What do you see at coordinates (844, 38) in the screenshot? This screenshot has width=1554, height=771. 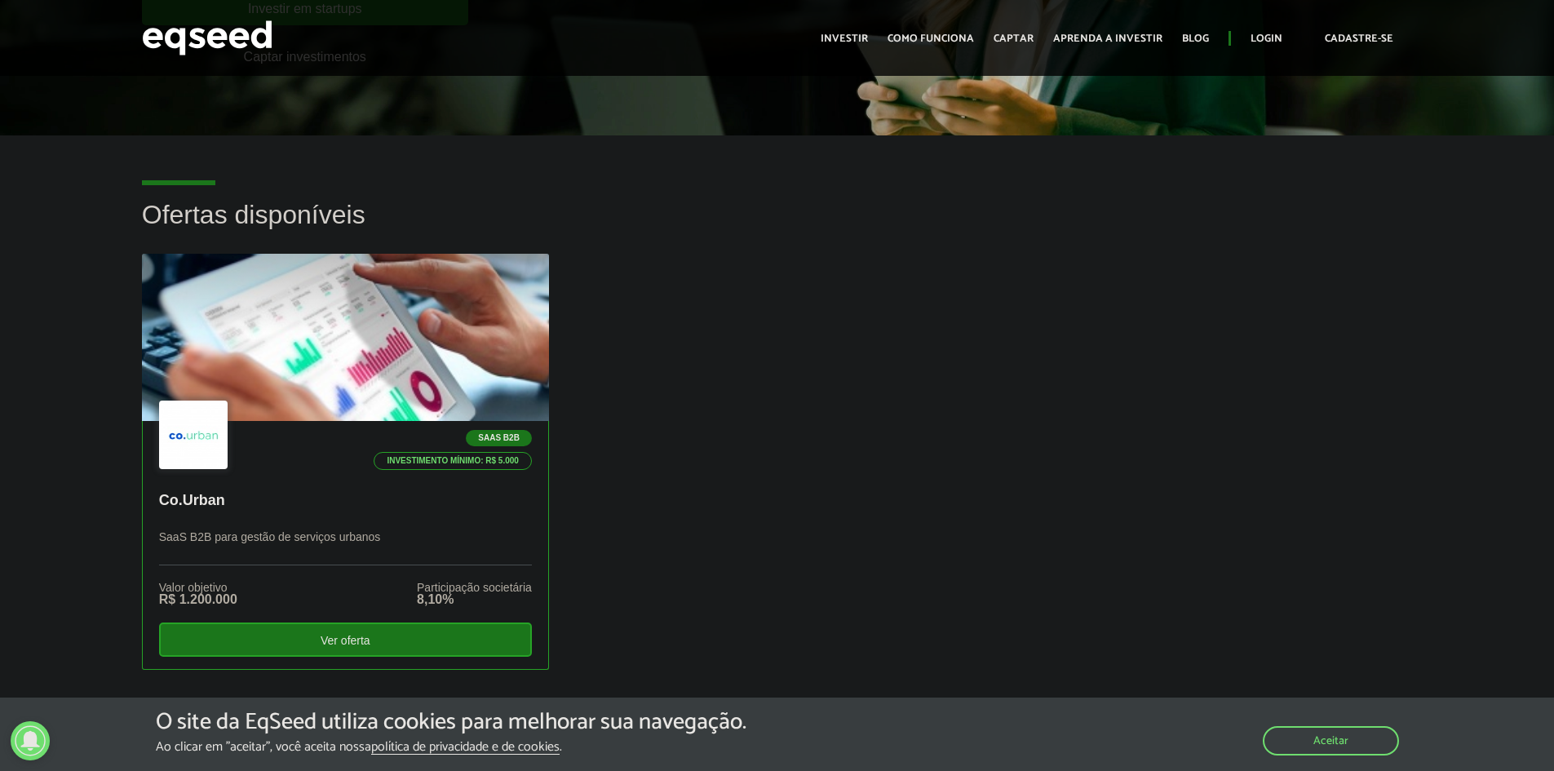 I see `a: Investir` at bounding box center [844, 38].